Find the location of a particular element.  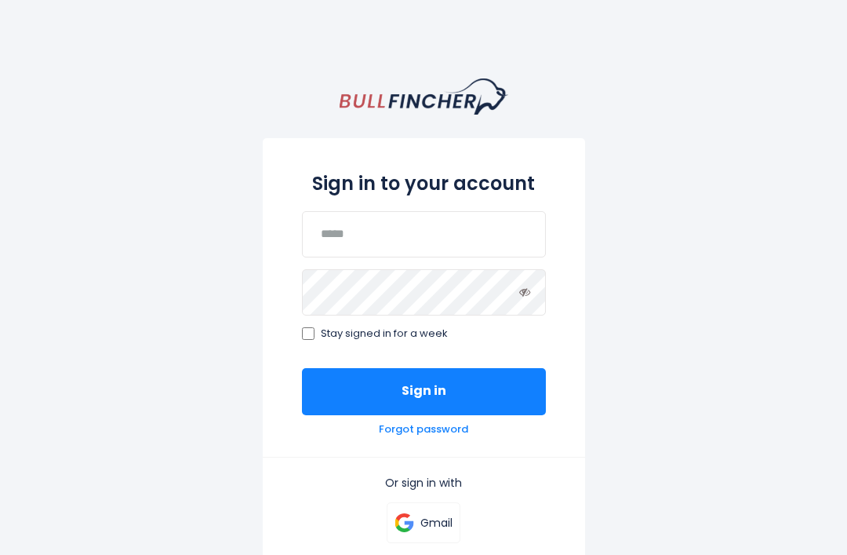

p: Or sign in with is located at coordinates (424, 482).